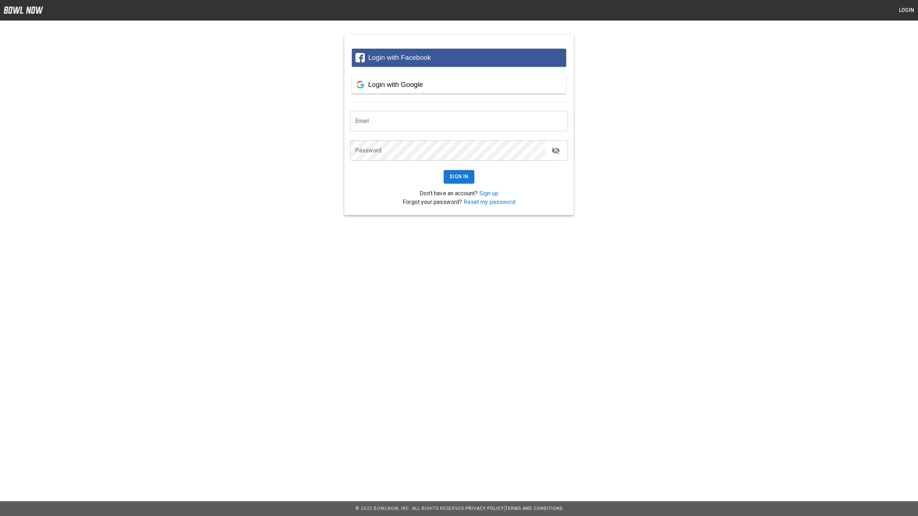  What do you see at coordinates (459, 85) in the screenshot?
I see `button: Login with Google` at bounding box center [459, 85].